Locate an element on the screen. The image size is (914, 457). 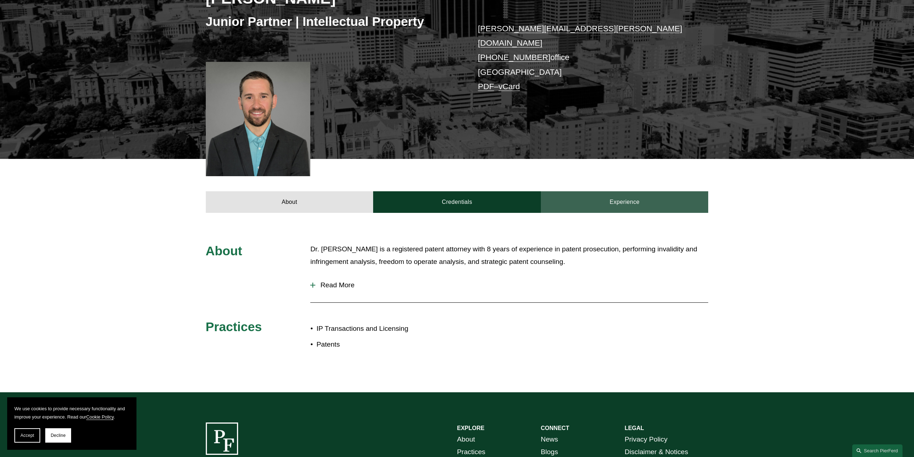
span: Accept is located at coordinates (27, 435).